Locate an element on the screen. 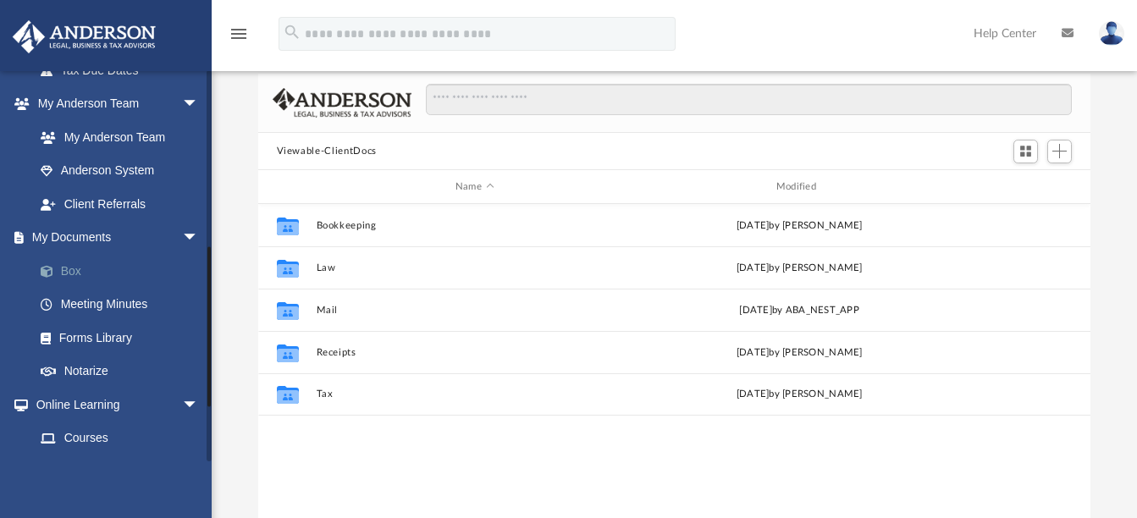  button: Viewable-ClientDocs is located at coordinates (327, 152).